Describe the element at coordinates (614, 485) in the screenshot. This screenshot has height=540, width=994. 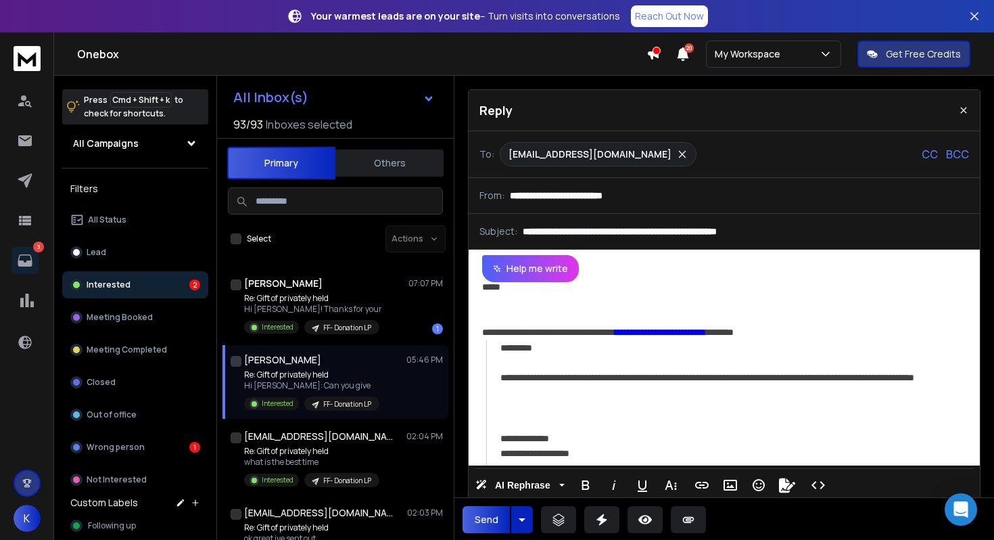
I see `button: Italic (⌘I)` at that location.